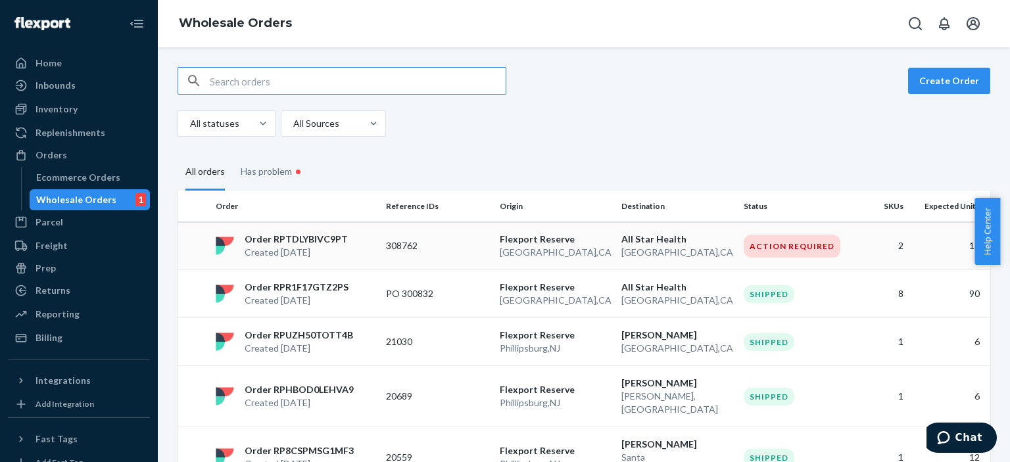 The image size is (1010, 462). I want to click on div: Freight, so click(51, 246).